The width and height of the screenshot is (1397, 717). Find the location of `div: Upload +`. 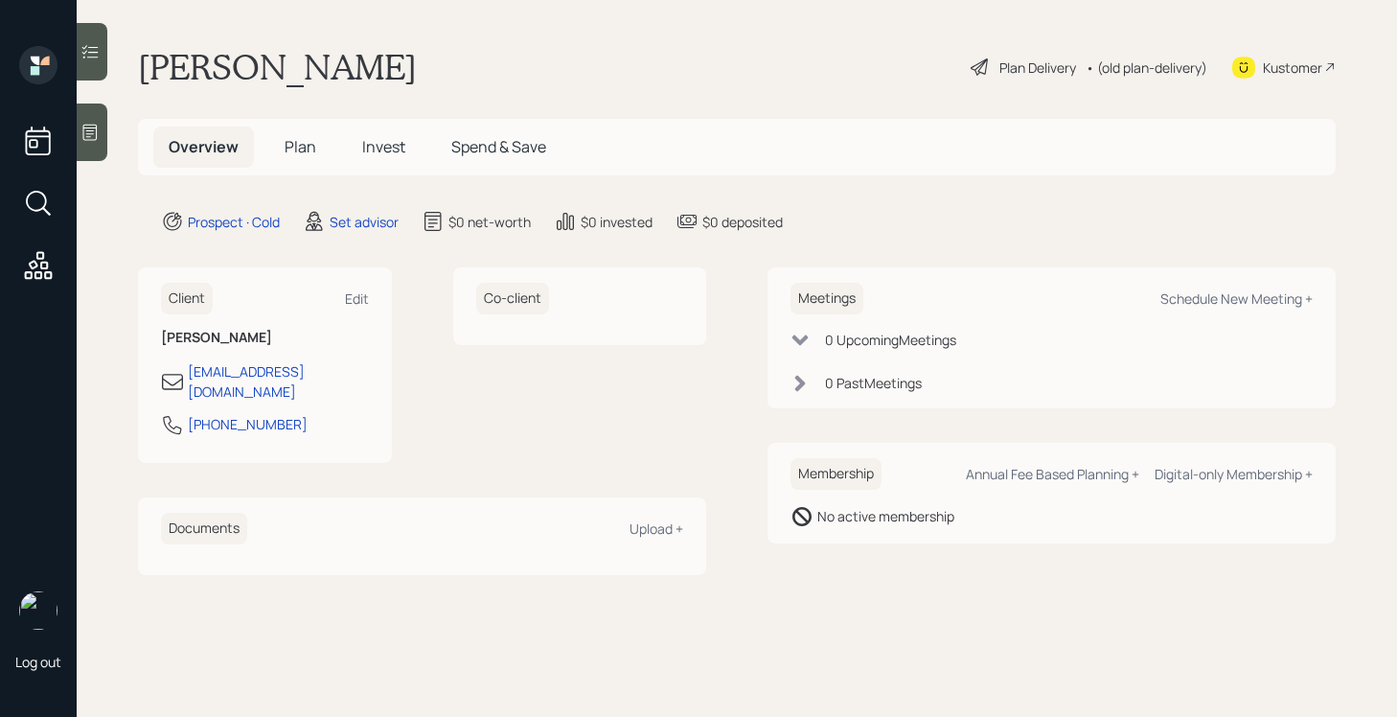

div: Upload + is located at coordinates (656, 528).